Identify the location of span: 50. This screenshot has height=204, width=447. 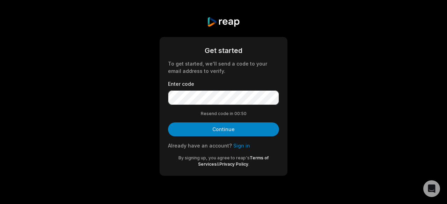
(244, 114).